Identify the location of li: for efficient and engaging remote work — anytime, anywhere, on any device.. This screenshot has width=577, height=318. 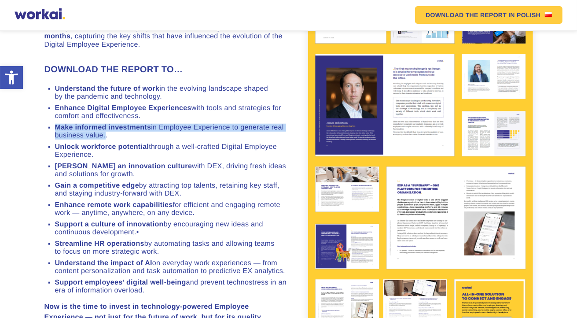
(172, 209).